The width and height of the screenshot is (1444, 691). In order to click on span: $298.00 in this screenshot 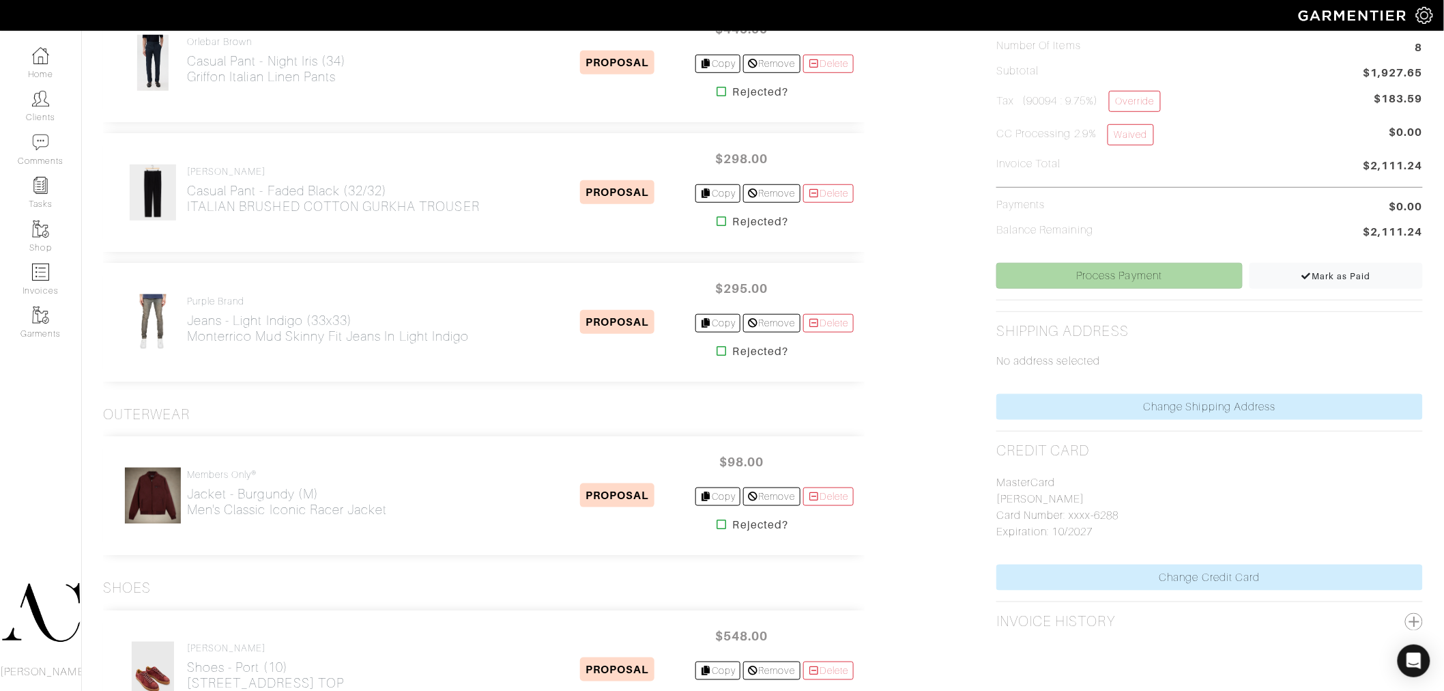, I will do `click(742, 158)`.